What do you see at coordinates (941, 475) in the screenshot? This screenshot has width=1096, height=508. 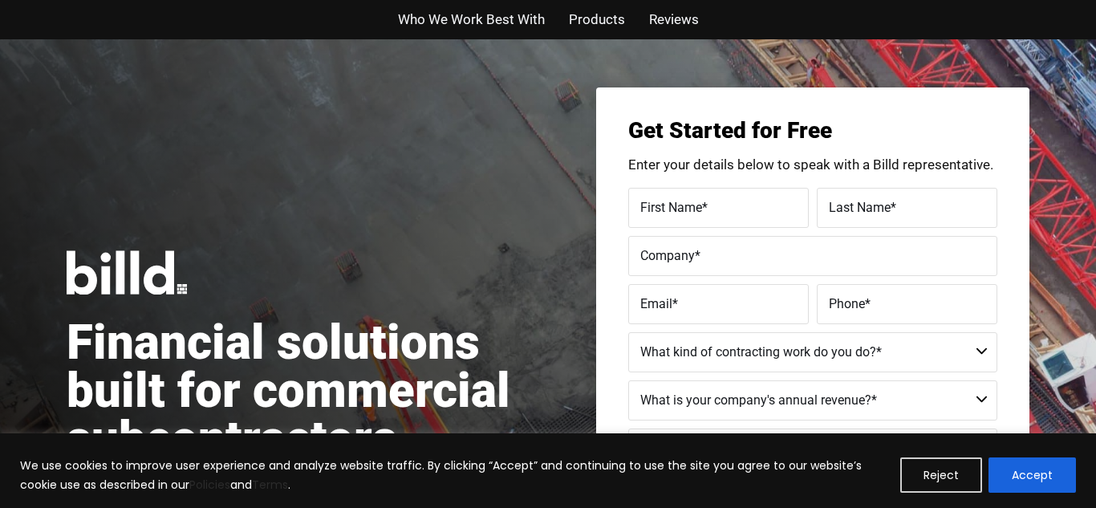 I see `button: Reject` at bounding box center [941, 475].